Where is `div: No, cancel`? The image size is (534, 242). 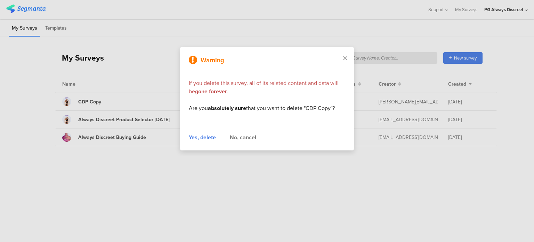 div: No, cancel is located at coordinates (243, 137).